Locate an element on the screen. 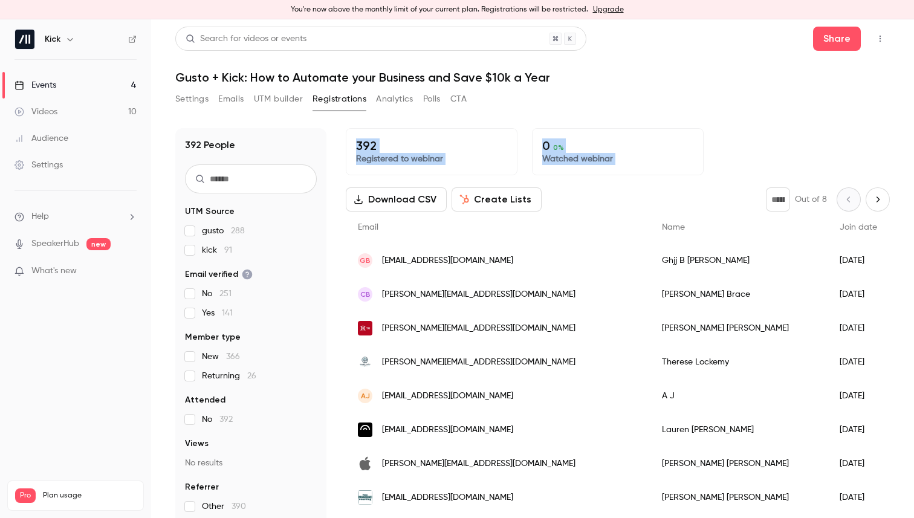 The image size is (914, 518). span: 392 is located at coordinates (226, 419).